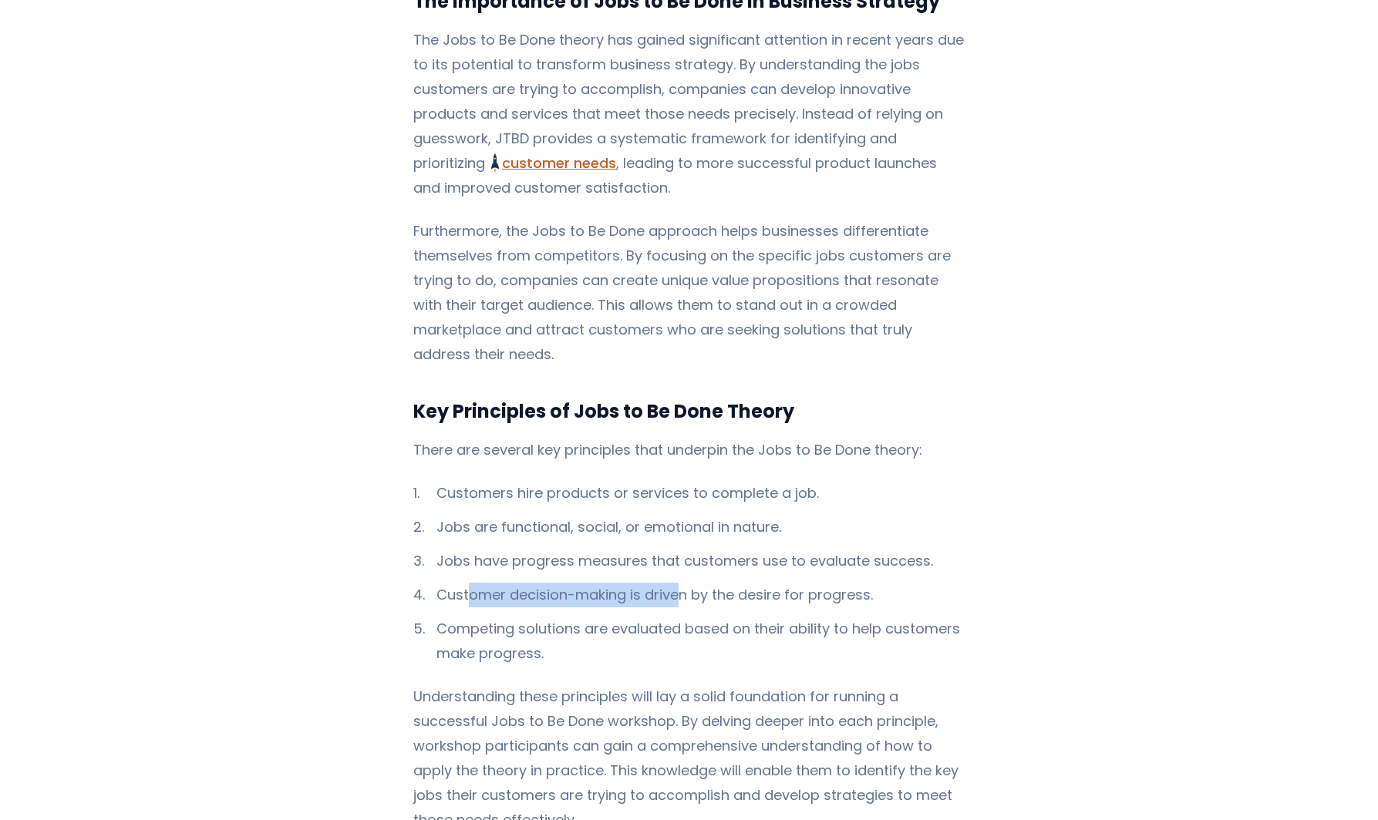  I want to click on li: Jobs have progress measures that customers use to evaluate success., so click(689, 561).